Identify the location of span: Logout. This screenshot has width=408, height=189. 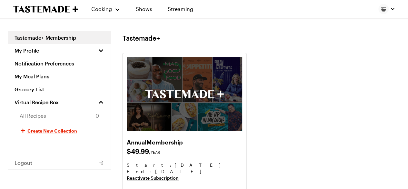
(23, 163).